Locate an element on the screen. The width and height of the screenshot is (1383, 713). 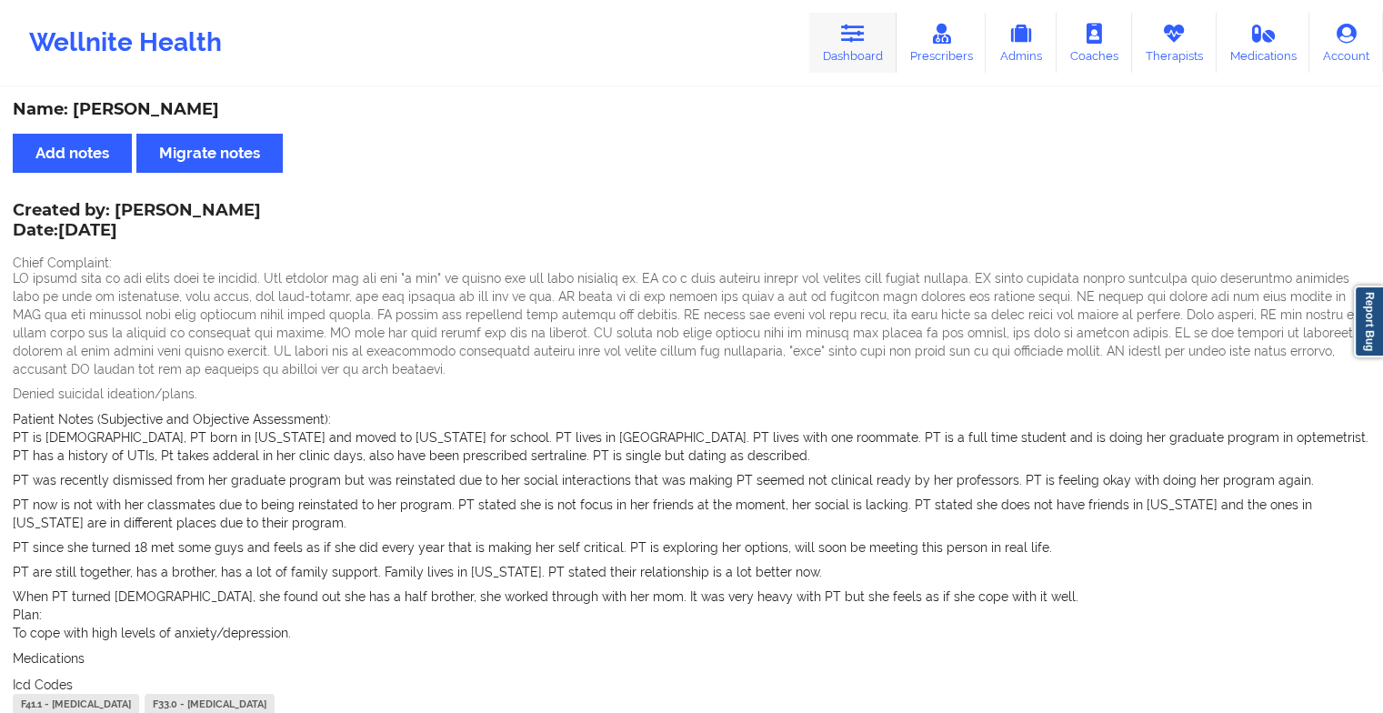
span: Icd Codes is located at coordinates (43, 685).